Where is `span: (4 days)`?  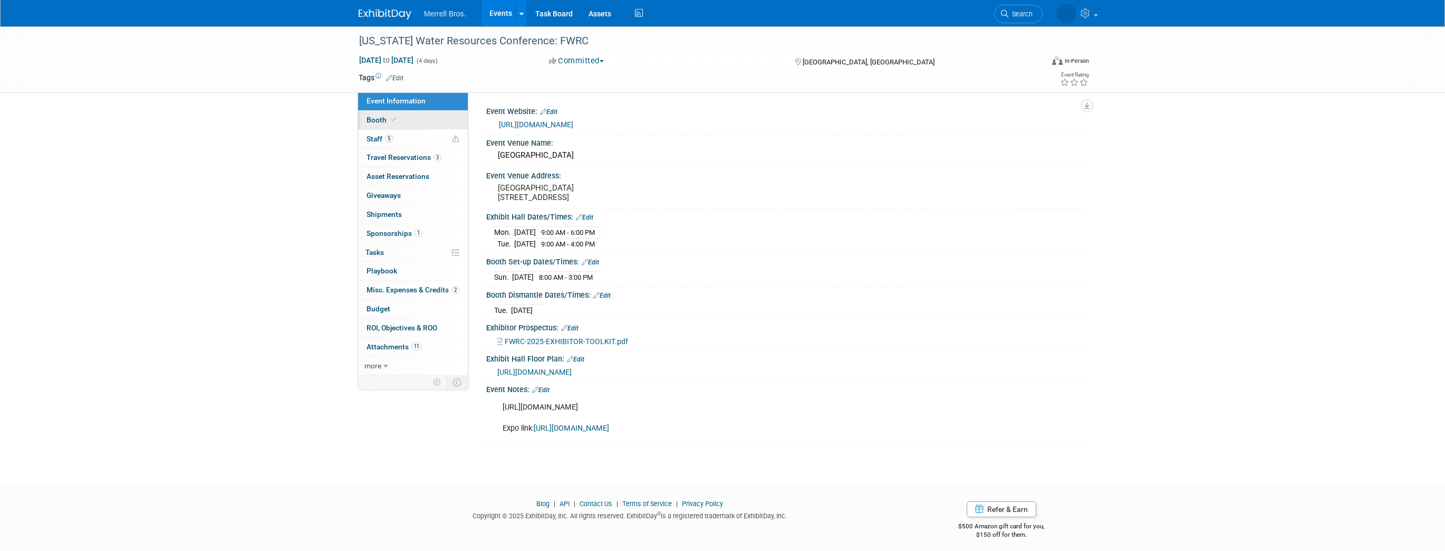 span: (4 days) is located at coordinates (427, 61).